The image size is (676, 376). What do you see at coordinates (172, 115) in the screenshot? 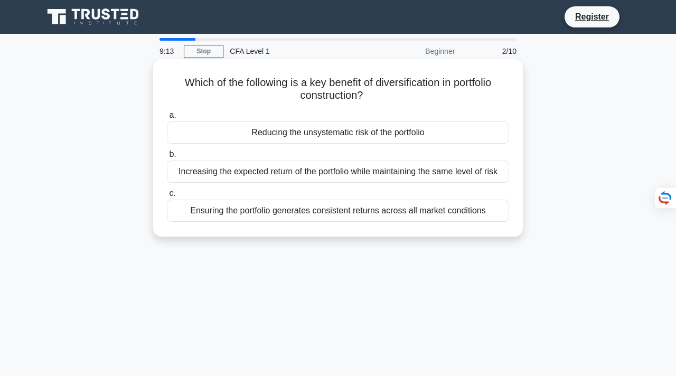
I see `span: a.` at bounding box center [172, 115].